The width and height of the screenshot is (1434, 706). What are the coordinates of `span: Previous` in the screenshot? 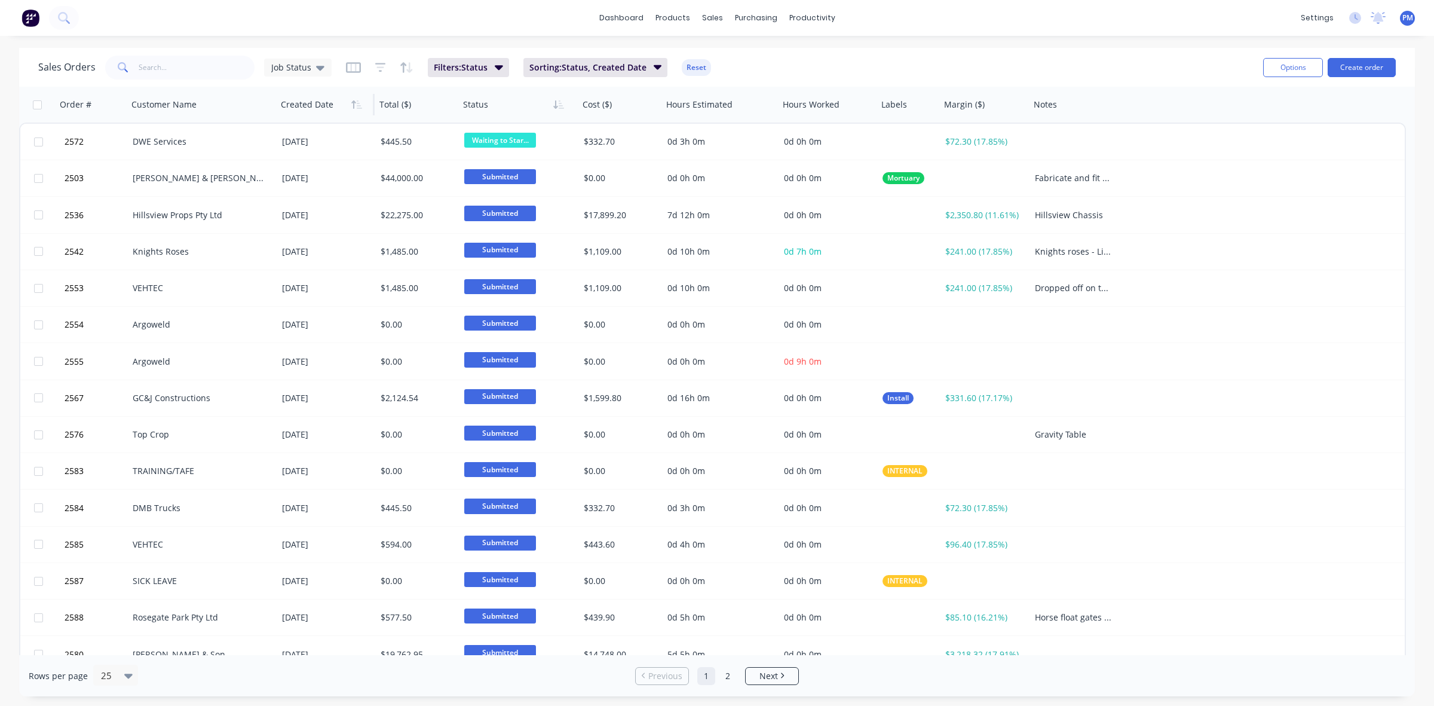 It's located at (665, 676).